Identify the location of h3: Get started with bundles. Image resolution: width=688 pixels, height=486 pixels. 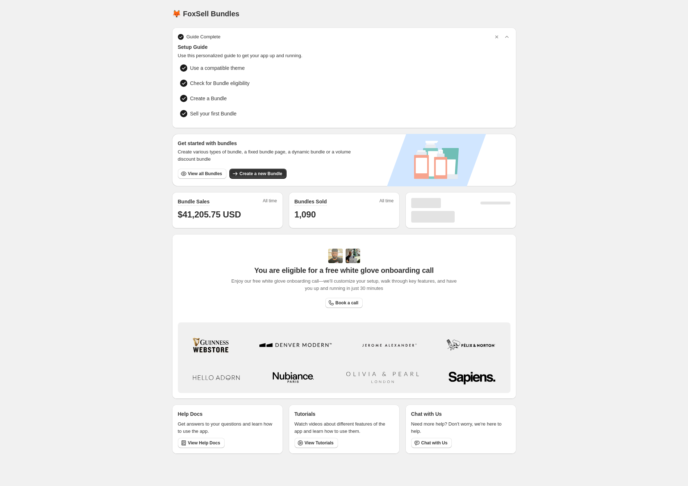
(268, 143).